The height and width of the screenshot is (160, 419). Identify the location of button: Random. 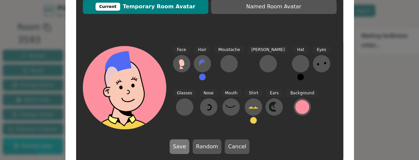
(207, 147).